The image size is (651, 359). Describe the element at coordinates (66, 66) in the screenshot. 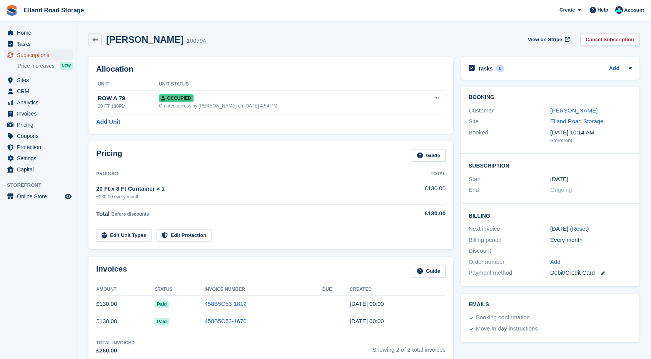

I see `div: NEW` at that location.